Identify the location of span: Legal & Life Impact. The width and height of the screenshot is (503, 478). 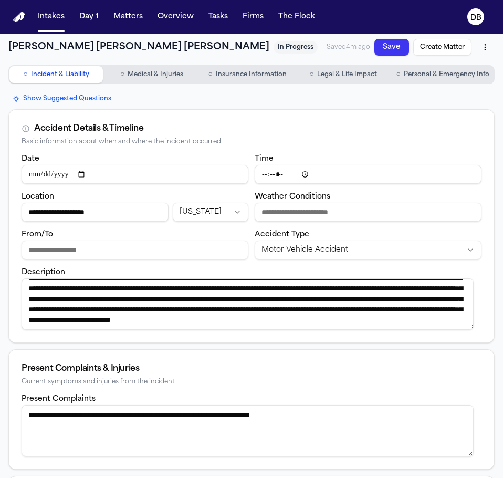
(347, 75).